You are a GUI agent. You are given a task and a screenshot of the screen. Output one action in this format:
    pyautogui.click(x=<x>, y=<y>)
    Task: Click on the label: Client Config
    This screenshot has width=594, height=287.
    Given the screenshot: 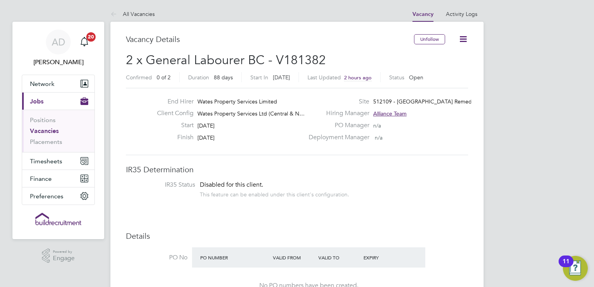 What is the action you would take?
    pyautogui.click(x=172, y=113)
    